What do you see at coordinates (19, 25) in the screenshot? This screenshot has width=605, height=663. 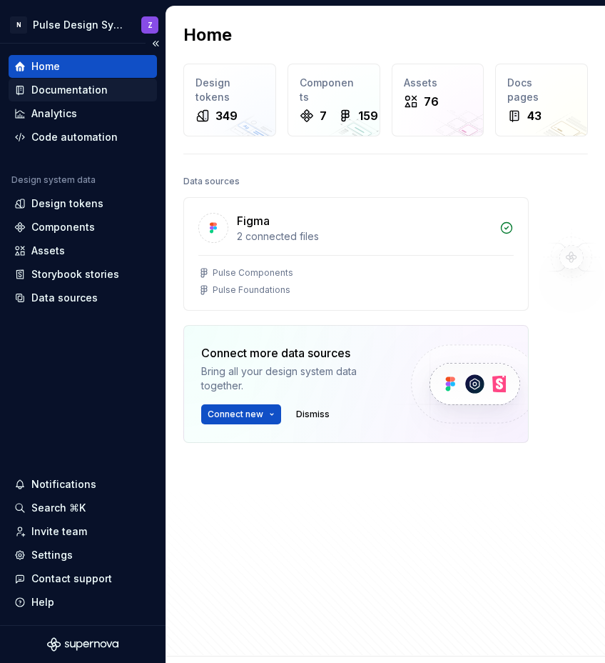 I see `div: N` at bounding box center [19, 25].